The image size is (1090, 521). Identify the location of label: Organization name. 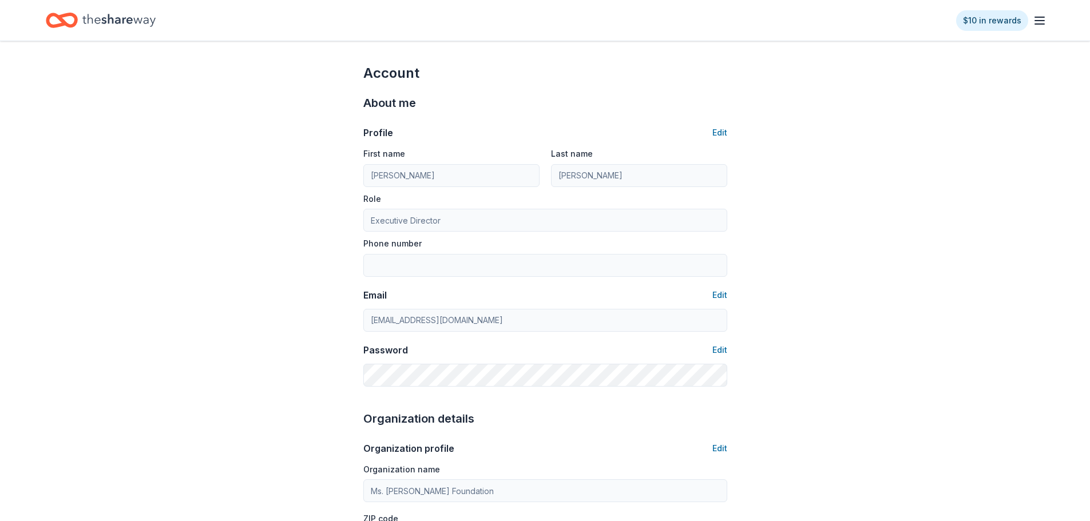
(402, 470).